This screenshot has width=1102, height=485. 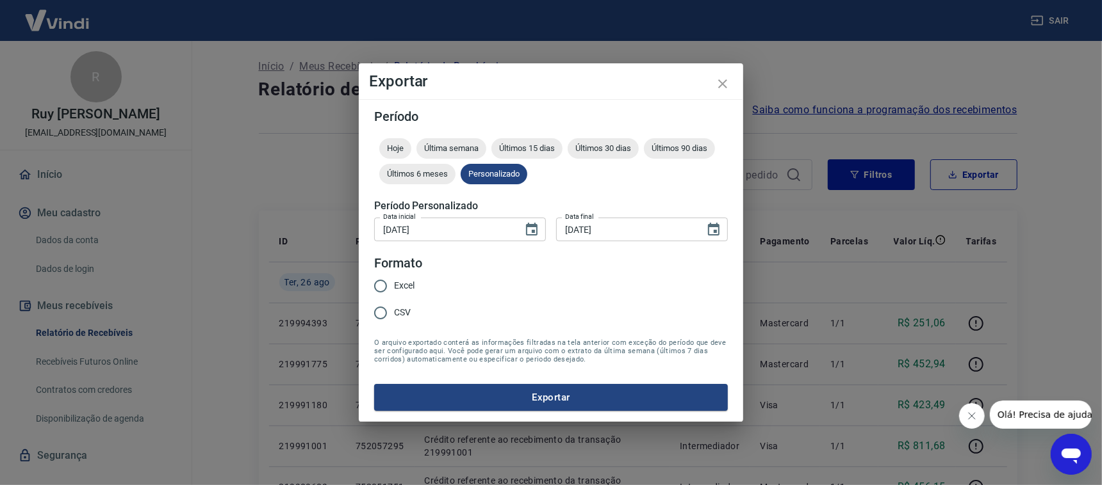 I want to click on span: Excel, so click(x=404, y=286).